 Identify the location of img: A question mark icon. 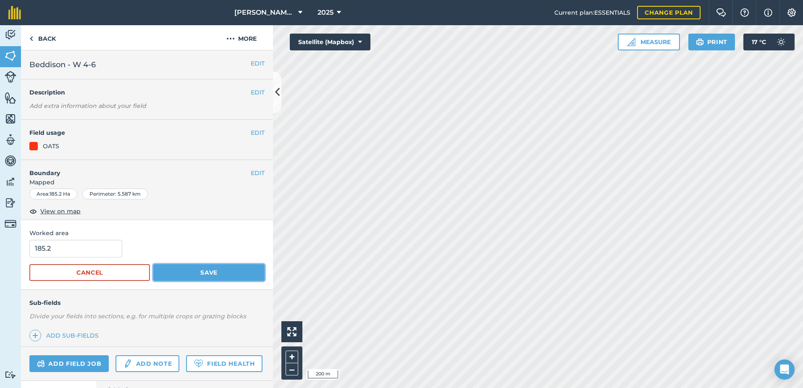
(745, 13).